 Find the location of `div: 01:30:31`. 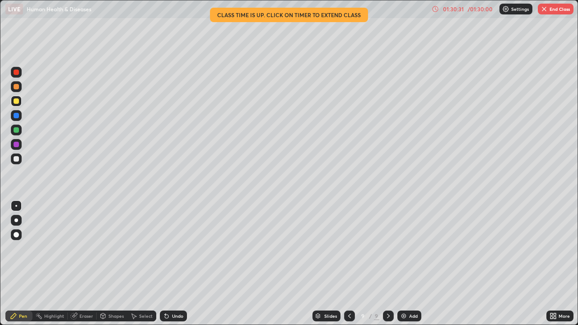

div: 01:30:31 is located at coordinates (453, 9).